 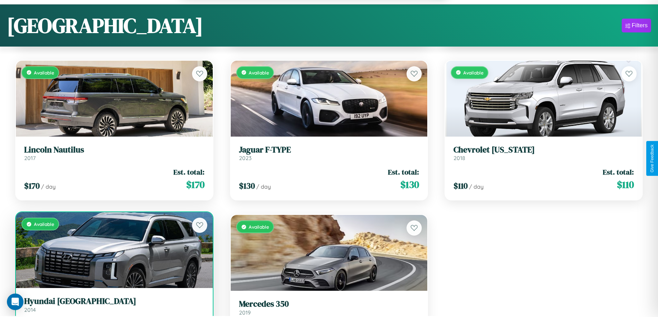 What do you see at coordinates (652, 158) in the screenshot?
I see `div: Give Feedback` at bounding box center [652, 158].